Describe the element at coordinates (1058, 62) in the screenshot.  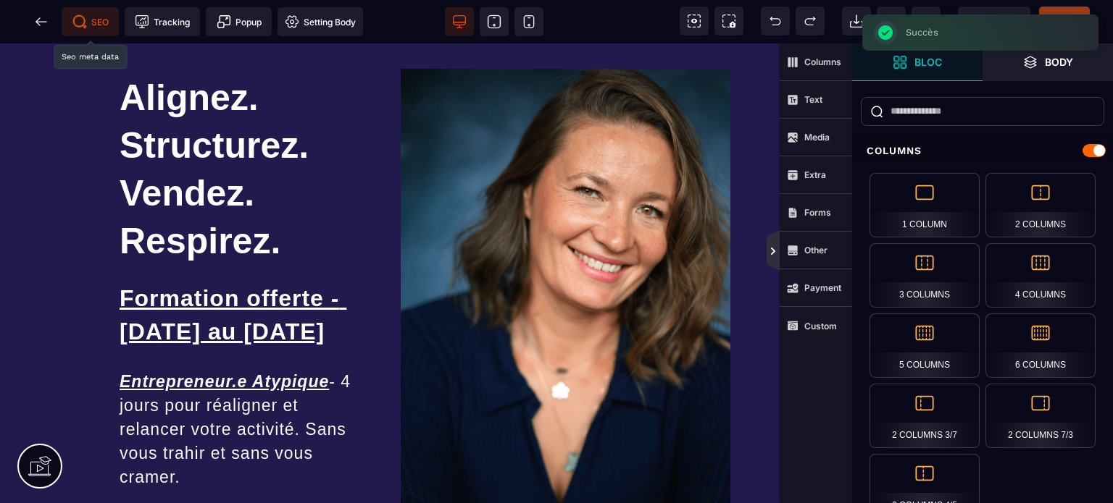
I see `strong: Body` at that location.